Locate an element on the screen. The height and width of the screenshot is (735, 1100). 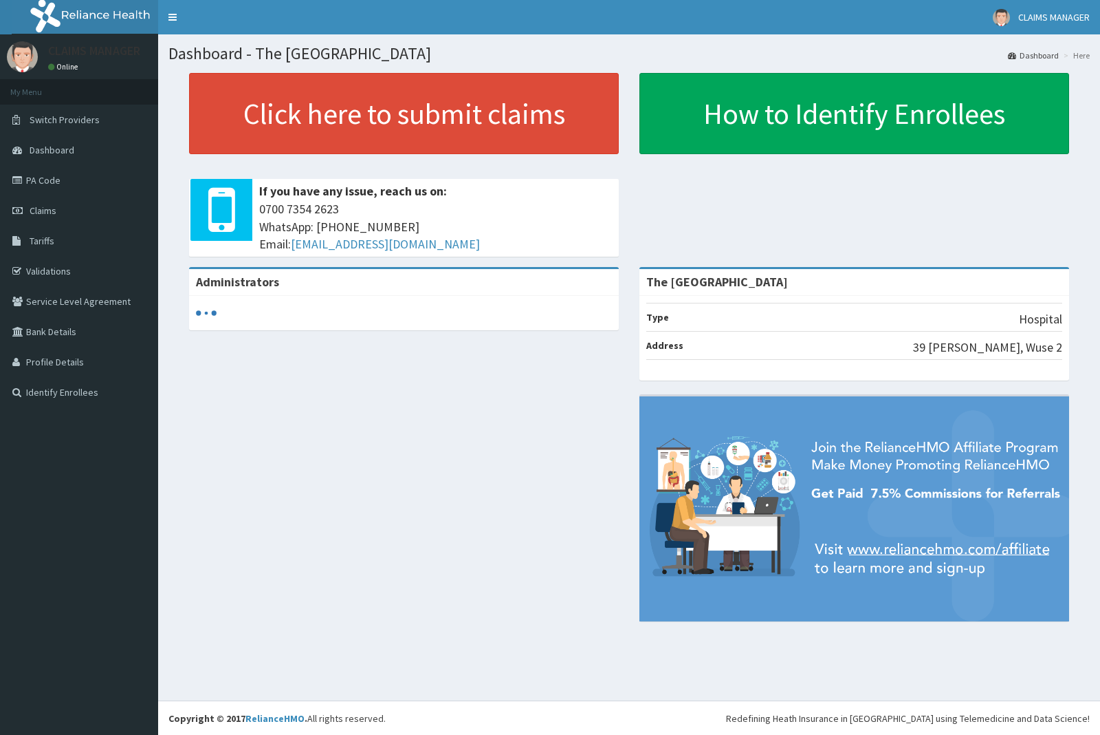
b: Address is located at coordinates (665, 345).